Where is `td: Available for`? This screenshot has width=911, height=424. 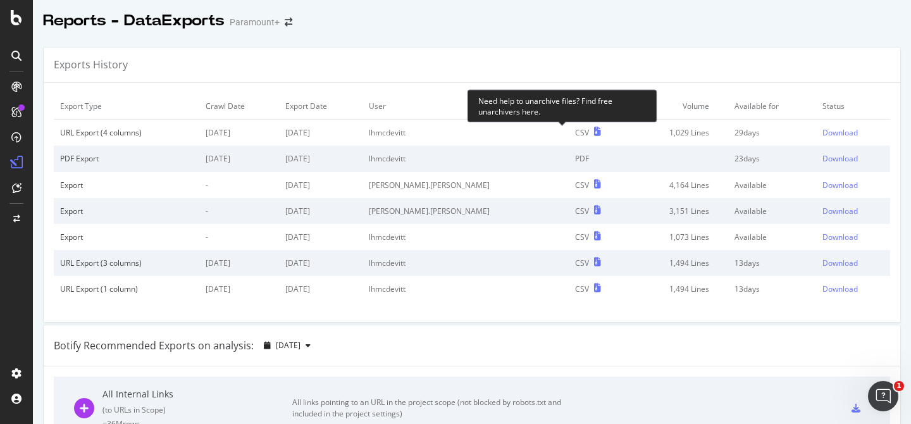 td: Available for is located at coordinates (772, 106).